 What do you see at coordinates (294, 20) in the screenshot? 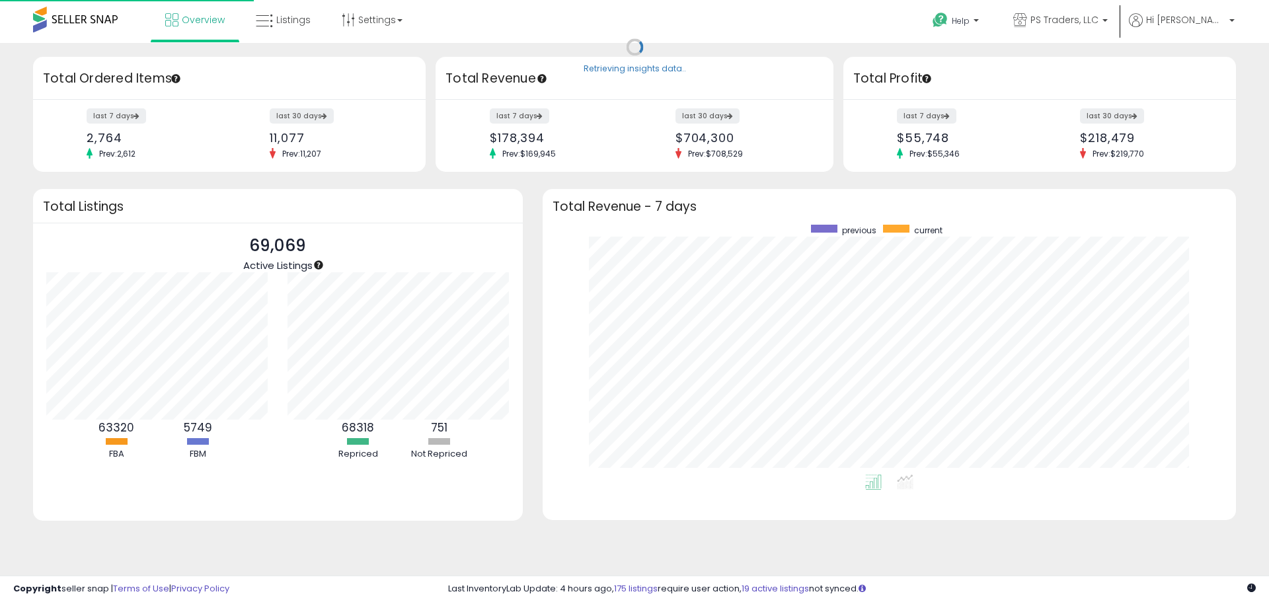
I see `span: Listings` at bounding box center [294, 20].